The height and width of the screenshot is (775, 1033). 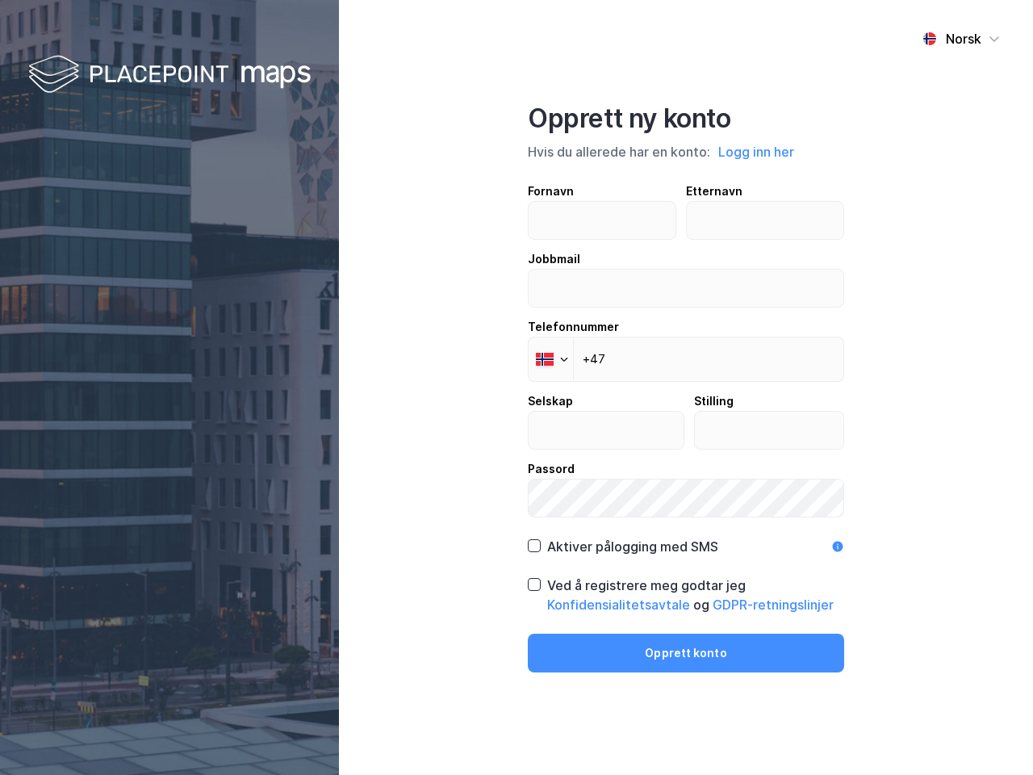 What do you see at coordinates (964, 39) in the screenshot?
I see `div: Norsk` at bounding box center [964, 39].